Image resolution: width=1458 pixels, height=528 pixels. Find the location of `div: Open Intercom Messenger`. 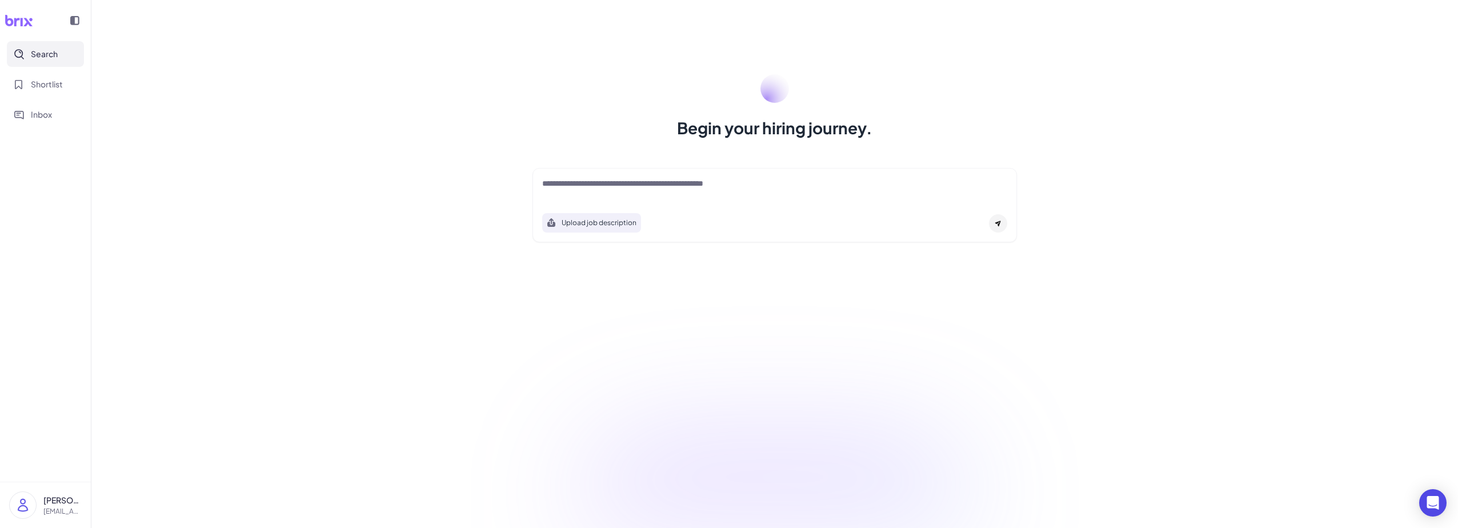

div: Open Intercom Messenger is located at coordinates (1433, 503).